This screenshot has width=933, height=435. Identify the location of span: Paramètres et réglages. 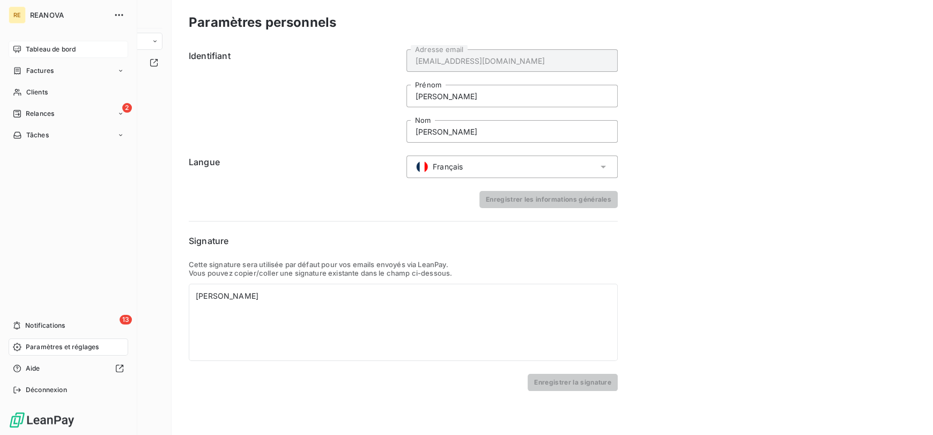
(62, 347).